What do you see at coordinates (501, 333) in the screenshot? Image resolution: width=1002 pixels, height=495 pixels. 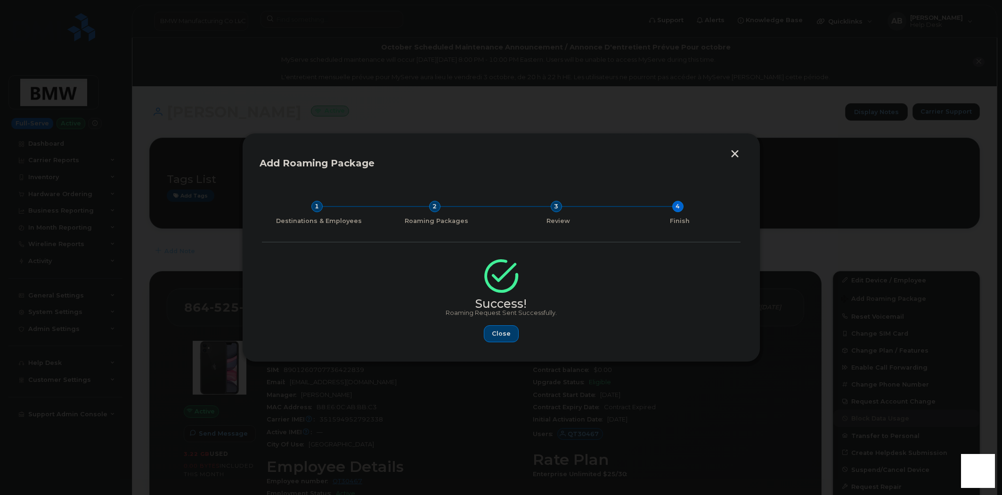 I see `span: Close` at bounding box center [501, 333].